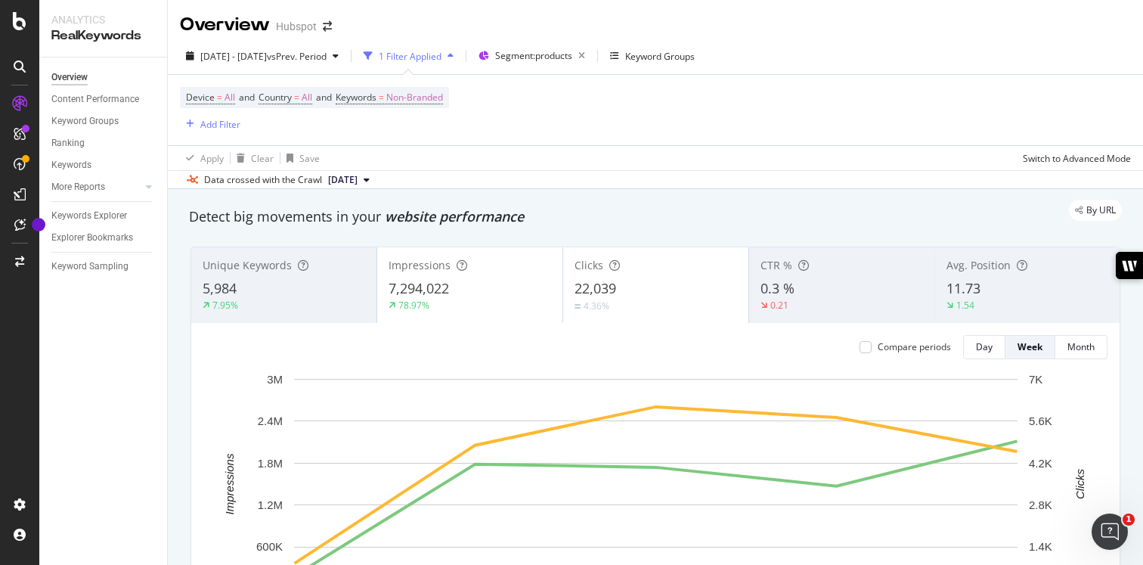 This screenshot has height=565, width=1143. What do you see at coordinates (779, 305) in the screenshot?
I see `div: 0.21` at bounding box center [779, 305].